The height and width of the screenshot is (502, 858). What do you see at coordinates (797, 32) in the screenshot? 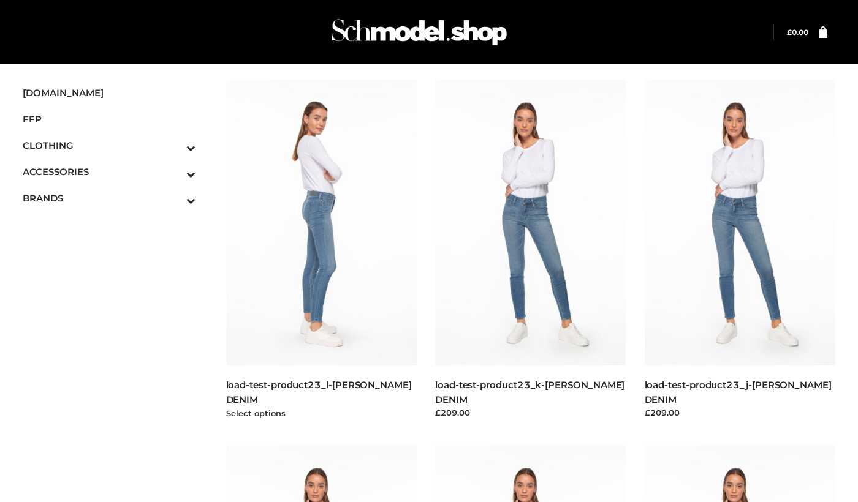
I see `bdi: 0.00` at bounding box center [797, 32].